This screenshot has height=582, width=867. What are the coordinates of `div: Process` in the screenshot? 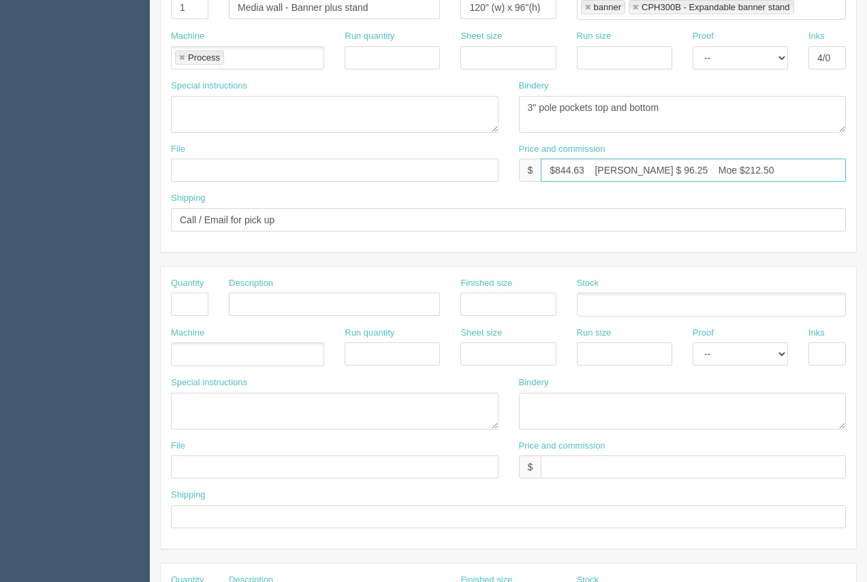 It's located at (204, 57).